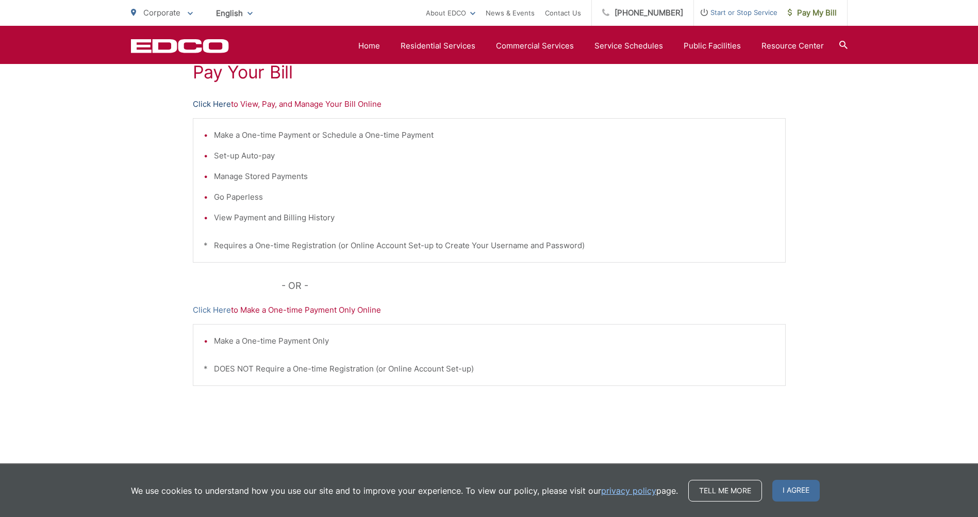 This screenshot has width=978, height=517. What do you see at coordinates (628, 46) in the screenshot?
I see `a: Service Schedules` at bounding box center [628, 46].